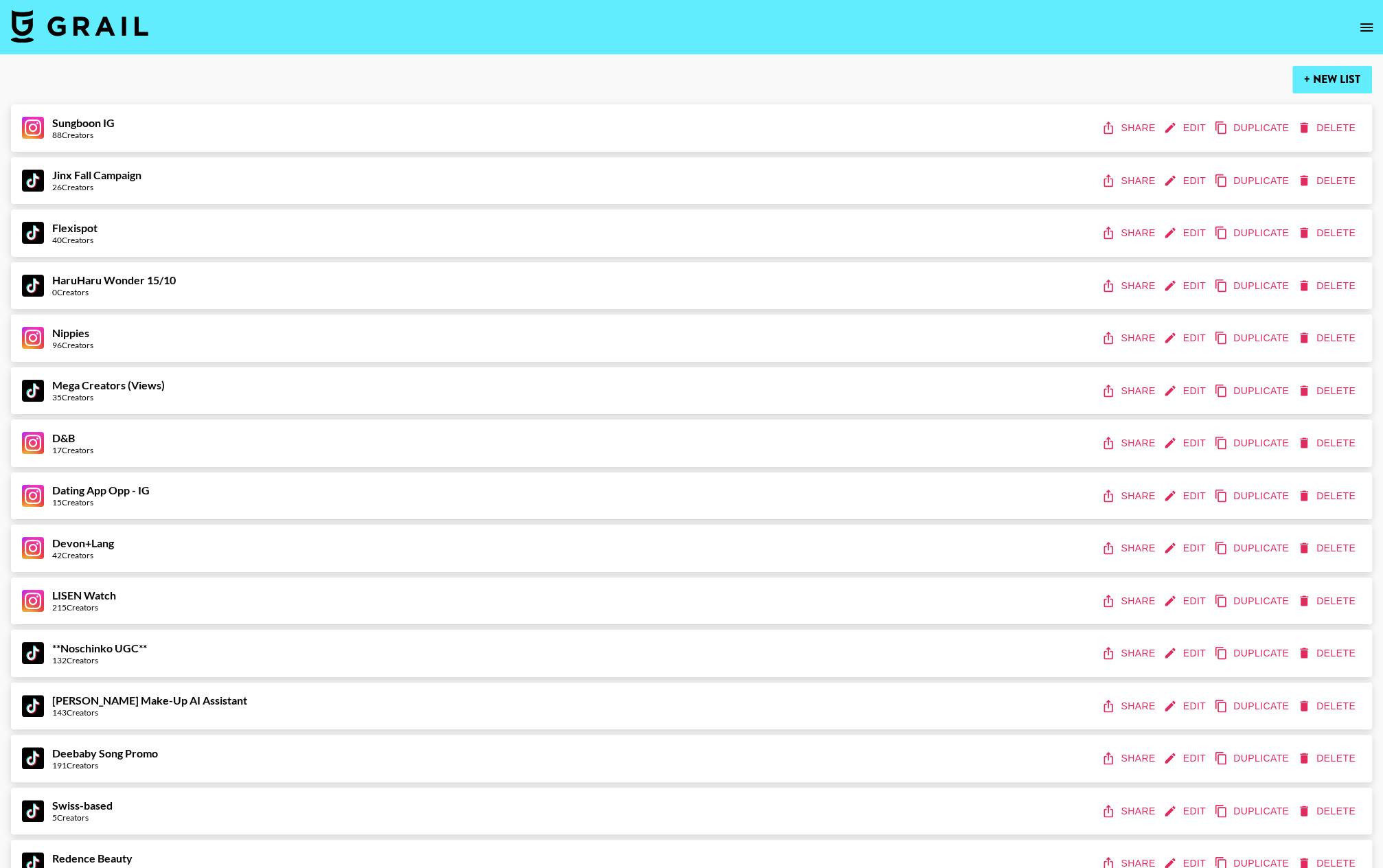 The height and width of the screenshot is (868, 1383). I want to click on img: Grail Talent, so click(79, 26).